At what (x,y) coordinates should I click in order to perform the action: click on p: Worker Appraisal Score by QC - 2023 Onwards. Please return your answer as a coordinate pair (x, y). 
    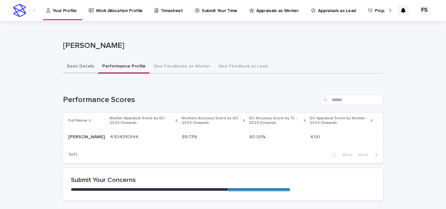
    Looking at the image, I should click on (141, 121).